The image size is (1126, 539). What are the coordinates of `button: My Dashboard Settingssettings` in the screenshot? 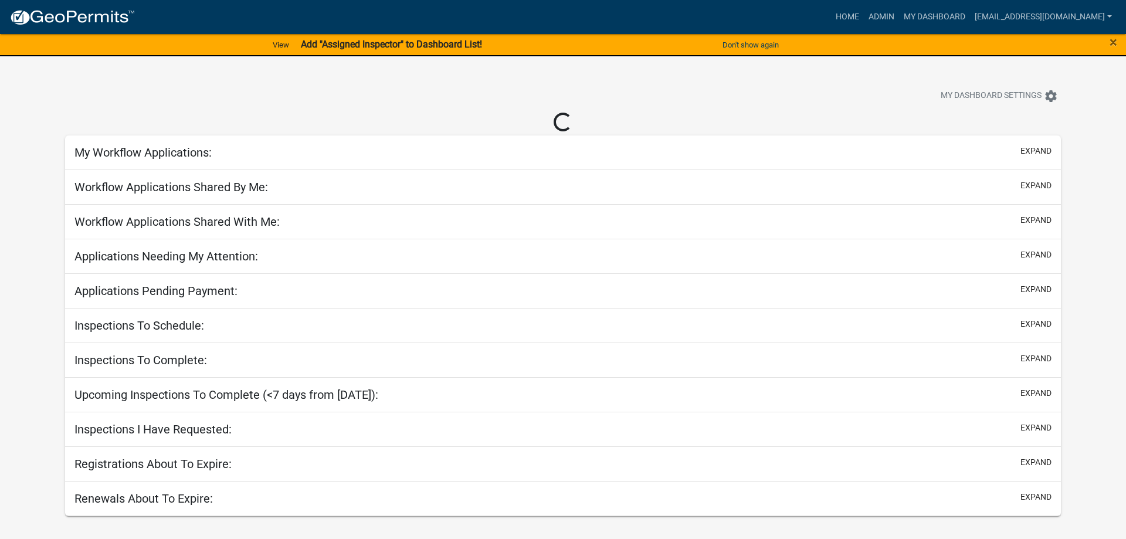 It's located at (1000, 96).